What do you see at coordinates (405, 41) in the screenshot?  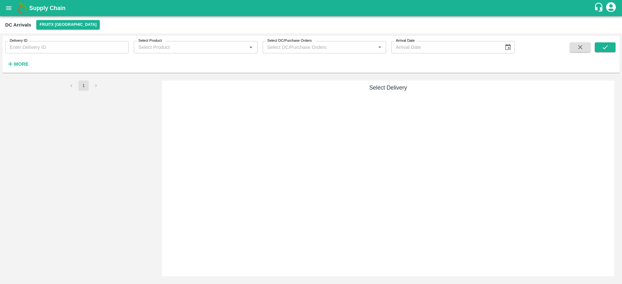 I see `label: Arrival Date` at bounding box center [405, 41].